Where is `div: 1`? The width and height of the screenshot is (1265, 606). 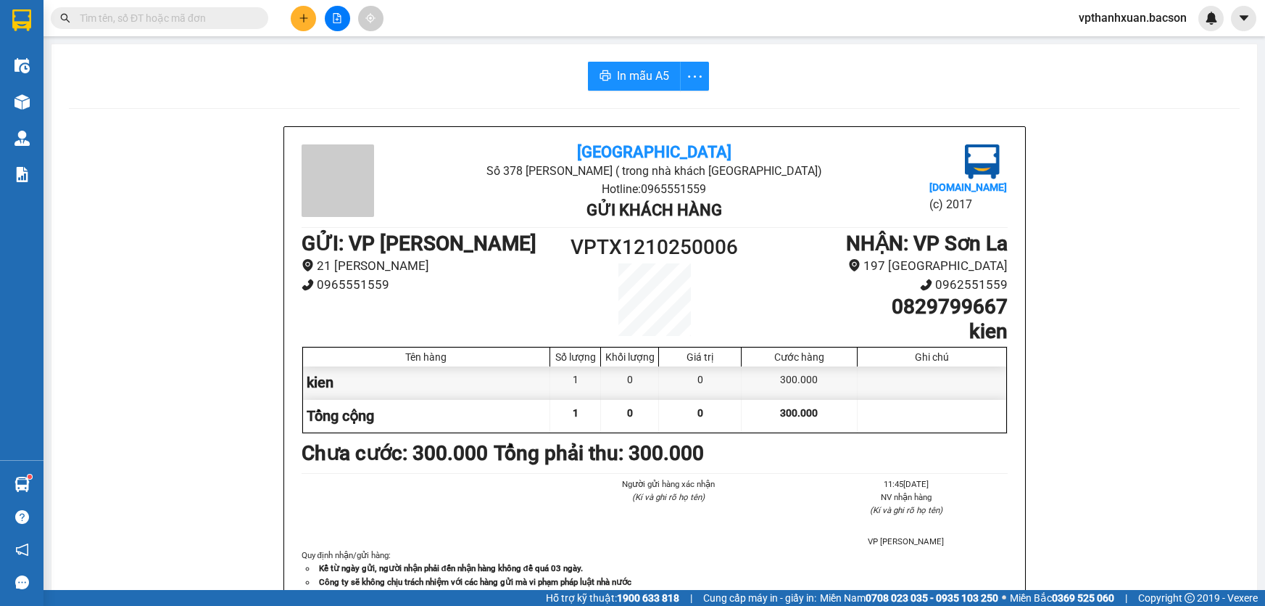 div: 1 is located at coordinates (576, 382).